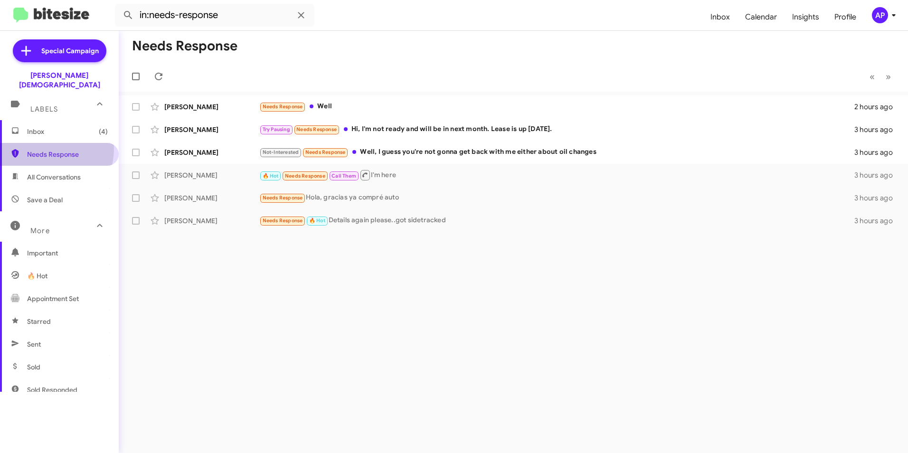 The width and height of the screenshot is (908, 453). Describe the element at coordinates (888, 76) in the screenshot. I see `button: Next` at that location.